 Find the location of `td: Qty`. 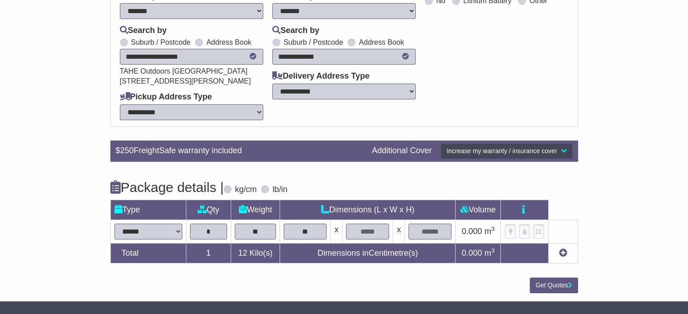

td: Qty is located at coordinates (208, 210).